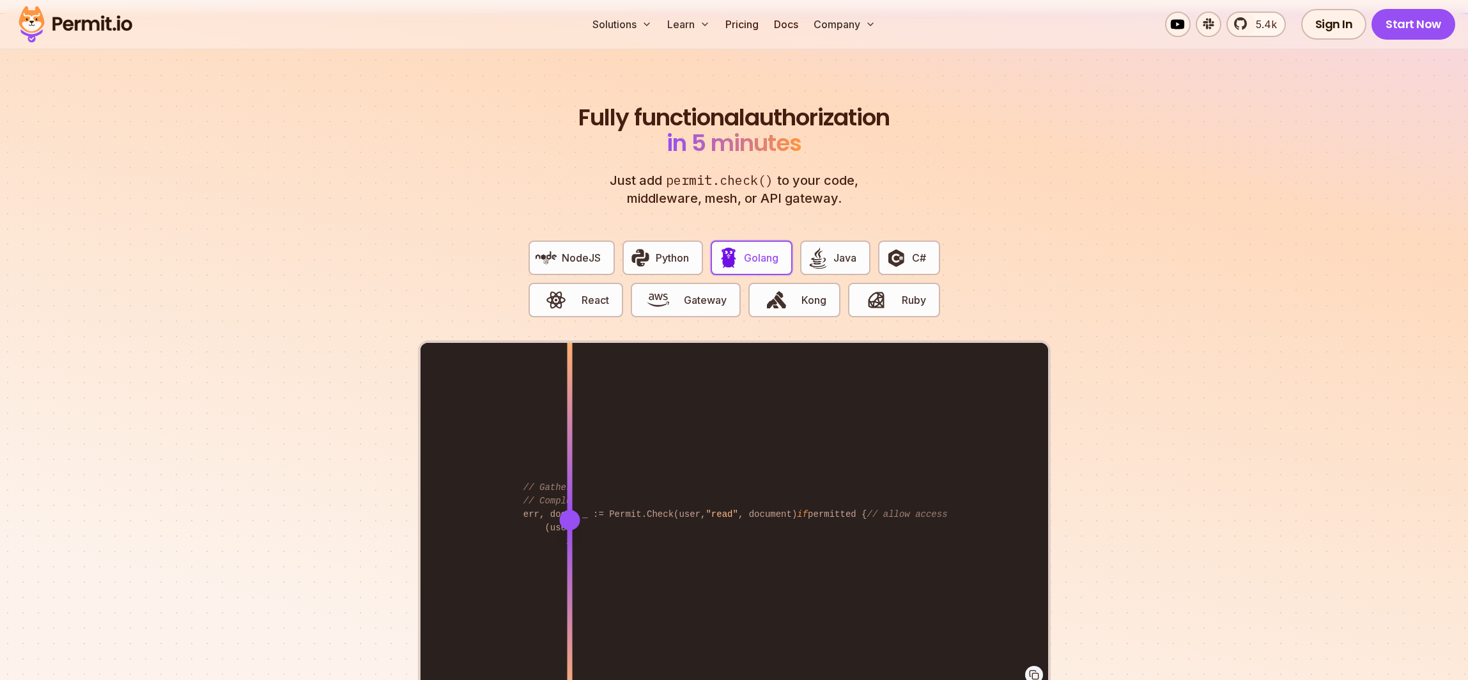  I want to click on span: Kong, so click(814, 300).